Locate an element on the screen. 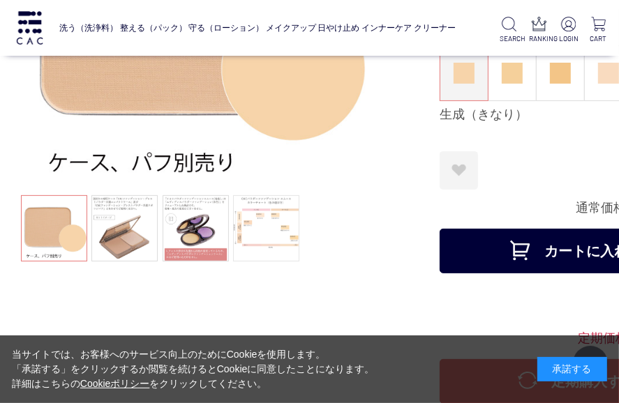  img: 生成（きなり） is located at coordinates (464, 73).